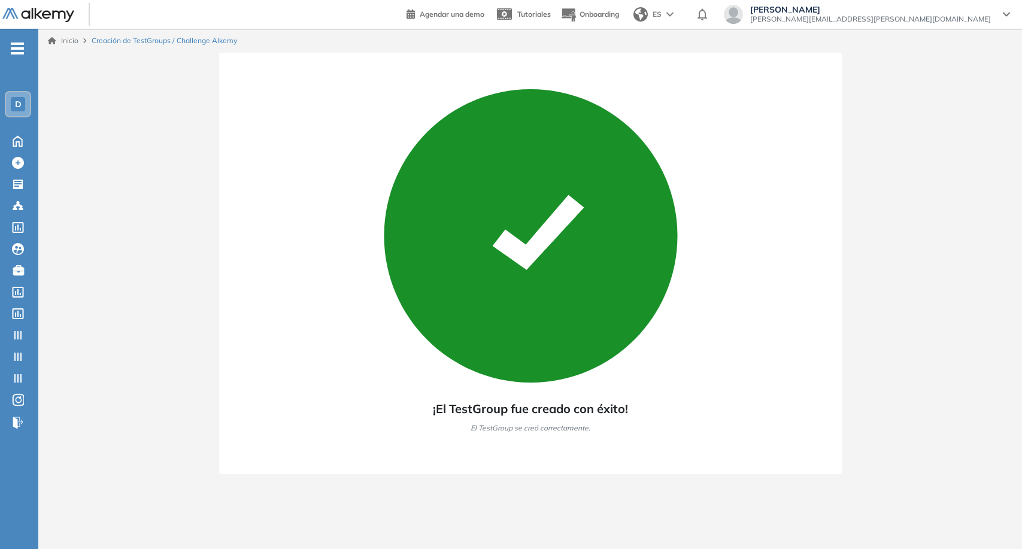 This screenshot has width=1022, height=549. I want to click on span: Agendar una demo, so click(452, 14).